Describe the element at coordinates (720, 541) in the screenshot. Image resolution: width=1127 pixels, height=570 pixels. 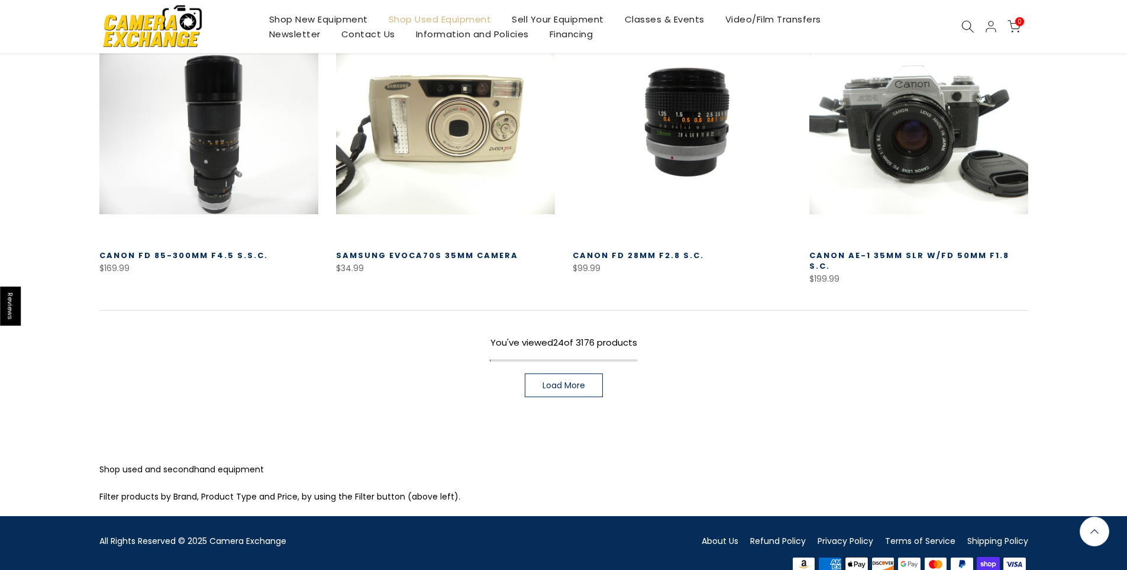
I see `a: About Us` at that location.